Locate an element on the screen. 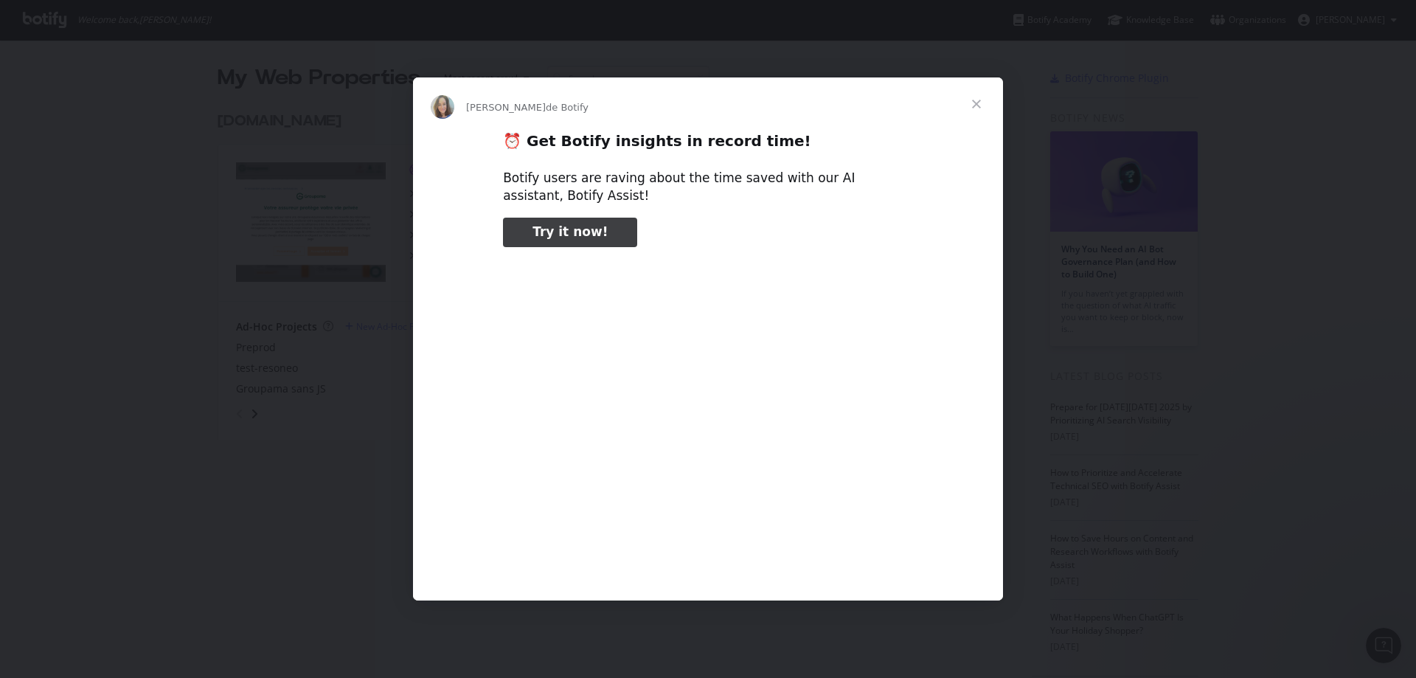 The height and width of the screenshot is (678, 1416). div: Botify users are raving about the time saved with our AI assistant, Botify Assist! is located at coordinates (708, 187).